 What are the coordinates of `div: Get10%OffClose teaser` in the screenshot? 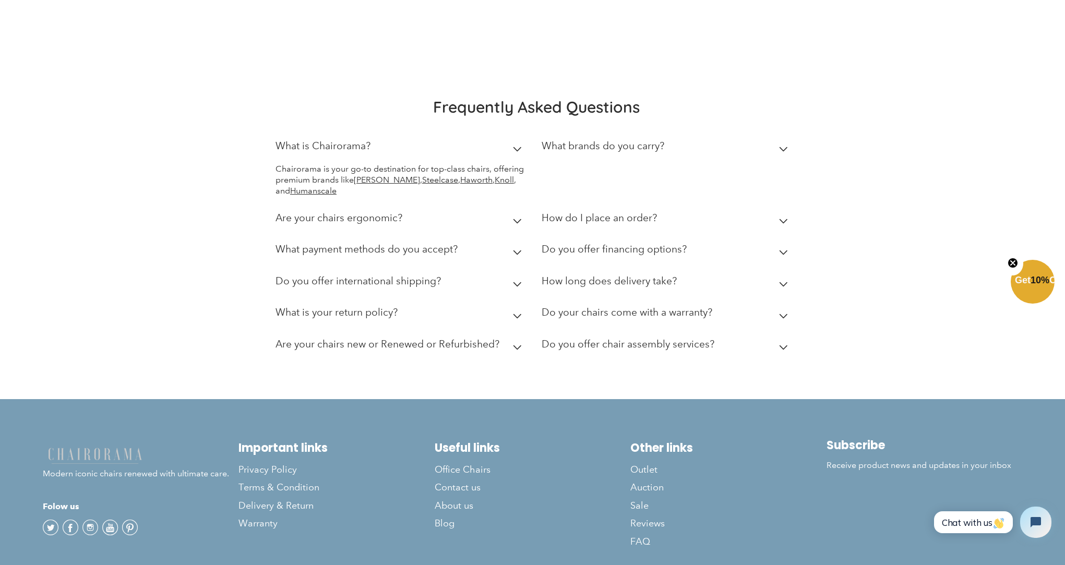 It's located at (1033, 283).